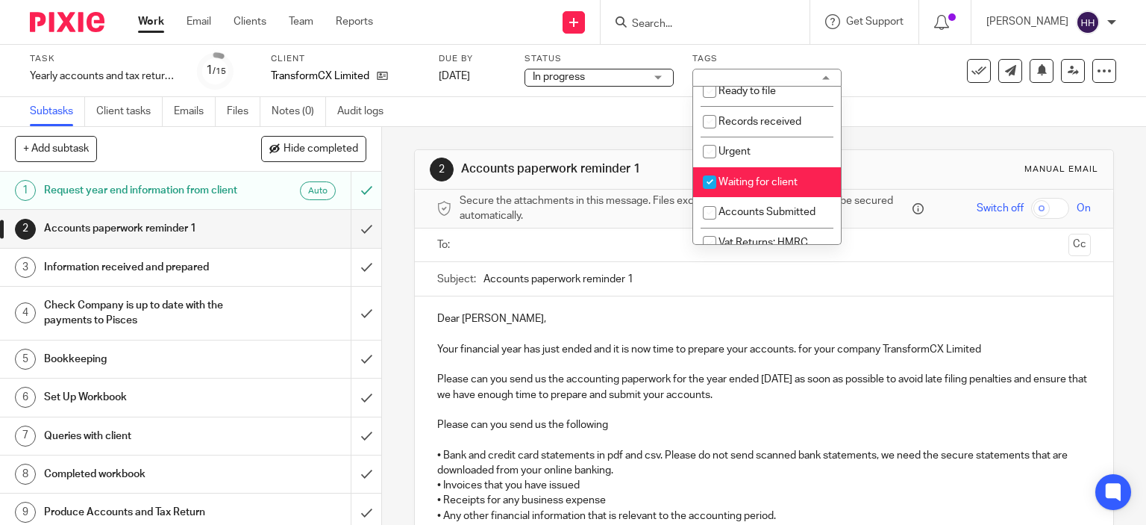 This screenshot has height=525, width=1146. I want to click on span: Urgent, so click(734, 152).